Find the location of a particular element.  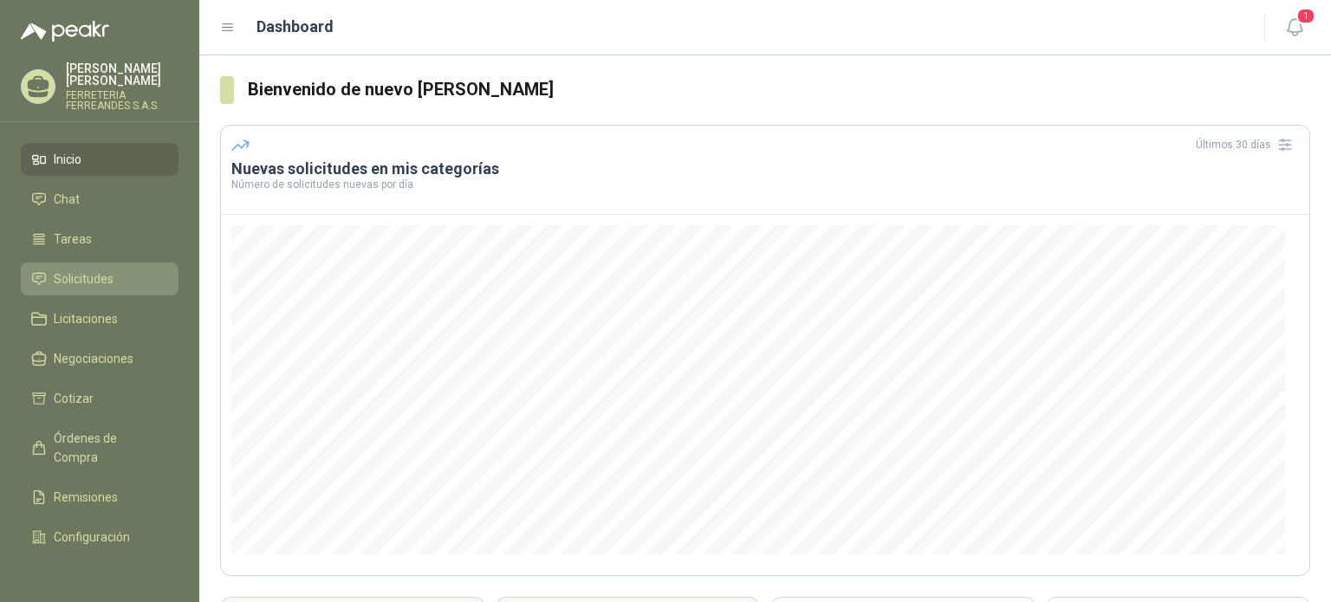

span: Licitaciones is located at coordinates (86, 319).